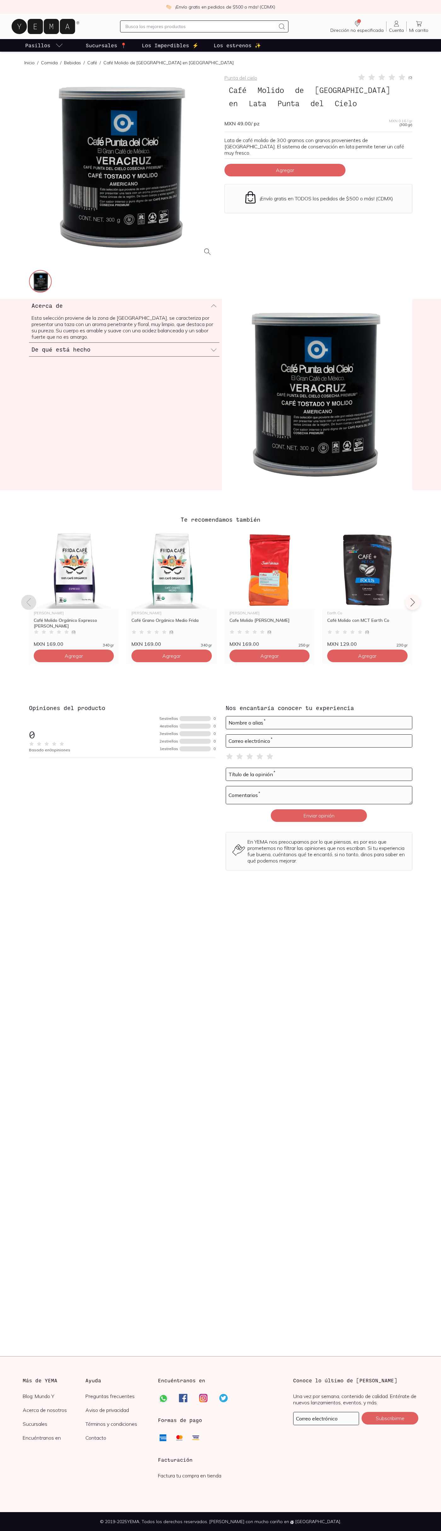  Describe the element at coordinates (169, 726) in the screenshot. I see `div: 4 estrellas` at that location.